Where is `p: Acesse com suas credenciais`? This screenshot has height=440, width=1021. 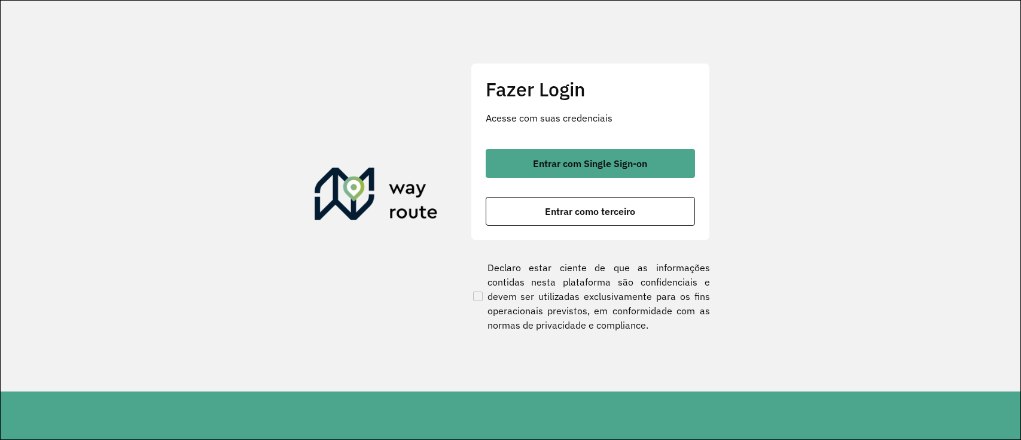
p: Acesse com suas credenciais is located at coordinates (591, 118).